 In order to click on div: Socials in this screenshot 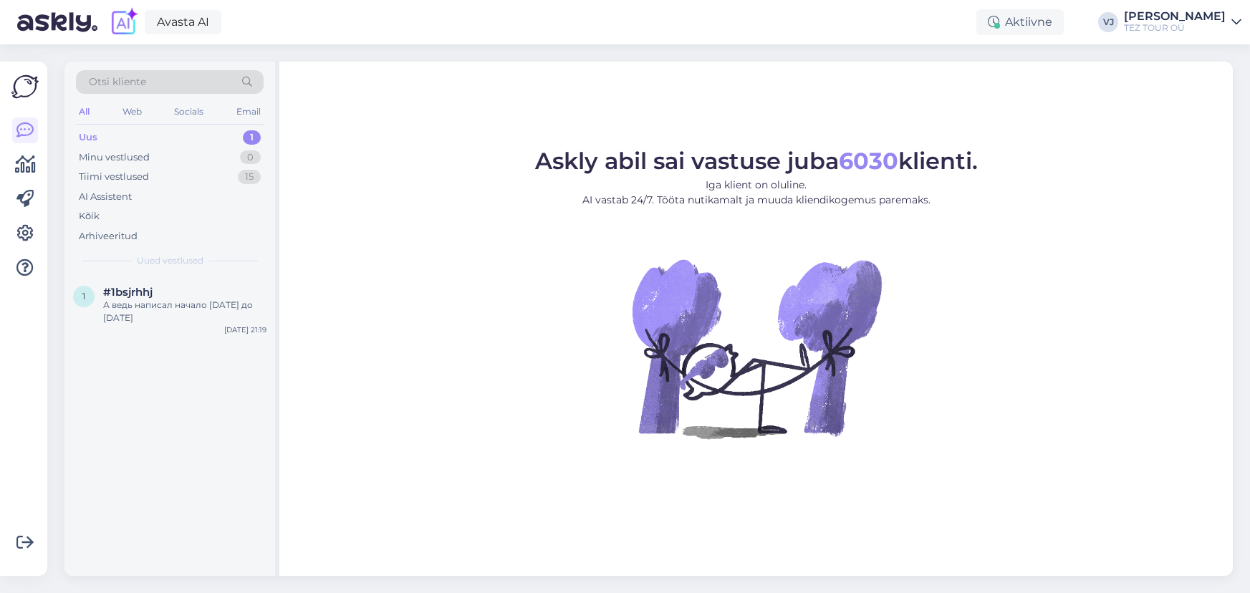, I will do `click(188, 112)`.